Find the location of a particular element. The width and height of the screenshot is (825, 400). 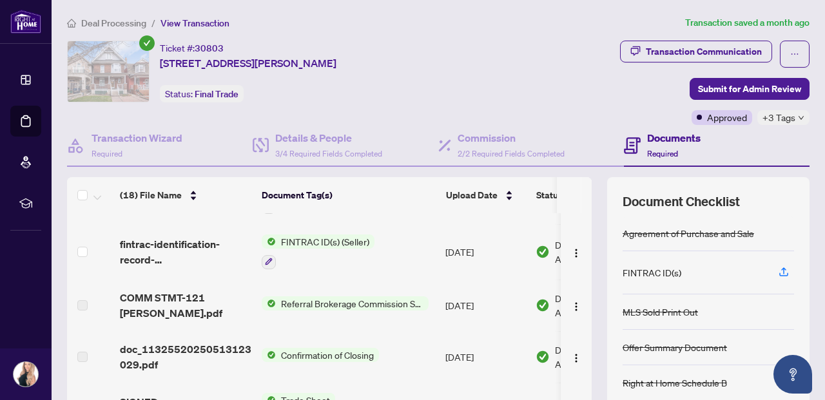

button: Submit for Admin Review is located at coordinates (749, 89).